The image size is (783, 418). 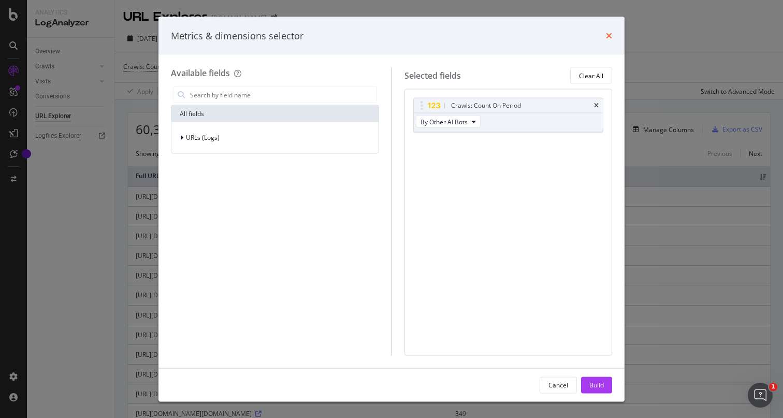 I want to click on button: Cancel, so click(x=558, y=385).